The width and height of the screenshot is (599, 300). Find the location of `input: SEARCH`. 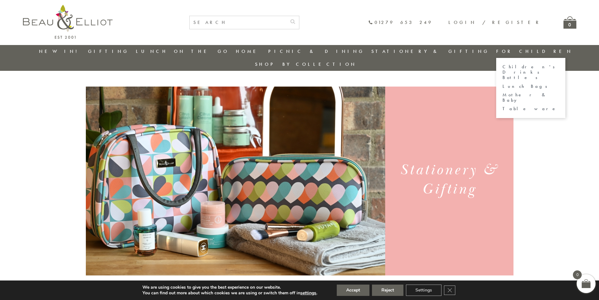

input: SEARCH is located at coordinates (238, 22).